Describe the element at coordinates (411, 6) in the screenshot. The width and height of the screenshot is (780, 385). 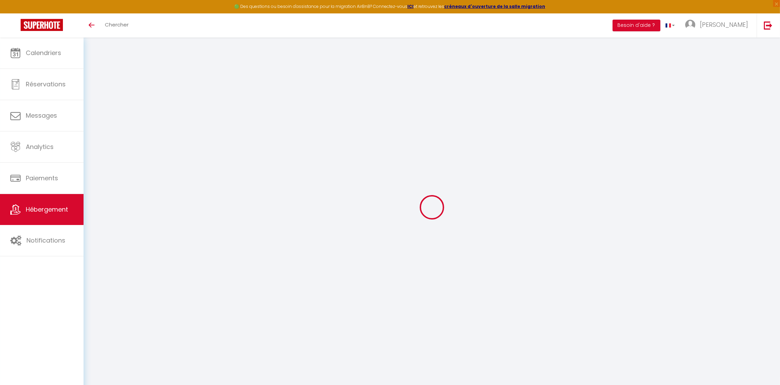
I see `a: ICI` at that location.